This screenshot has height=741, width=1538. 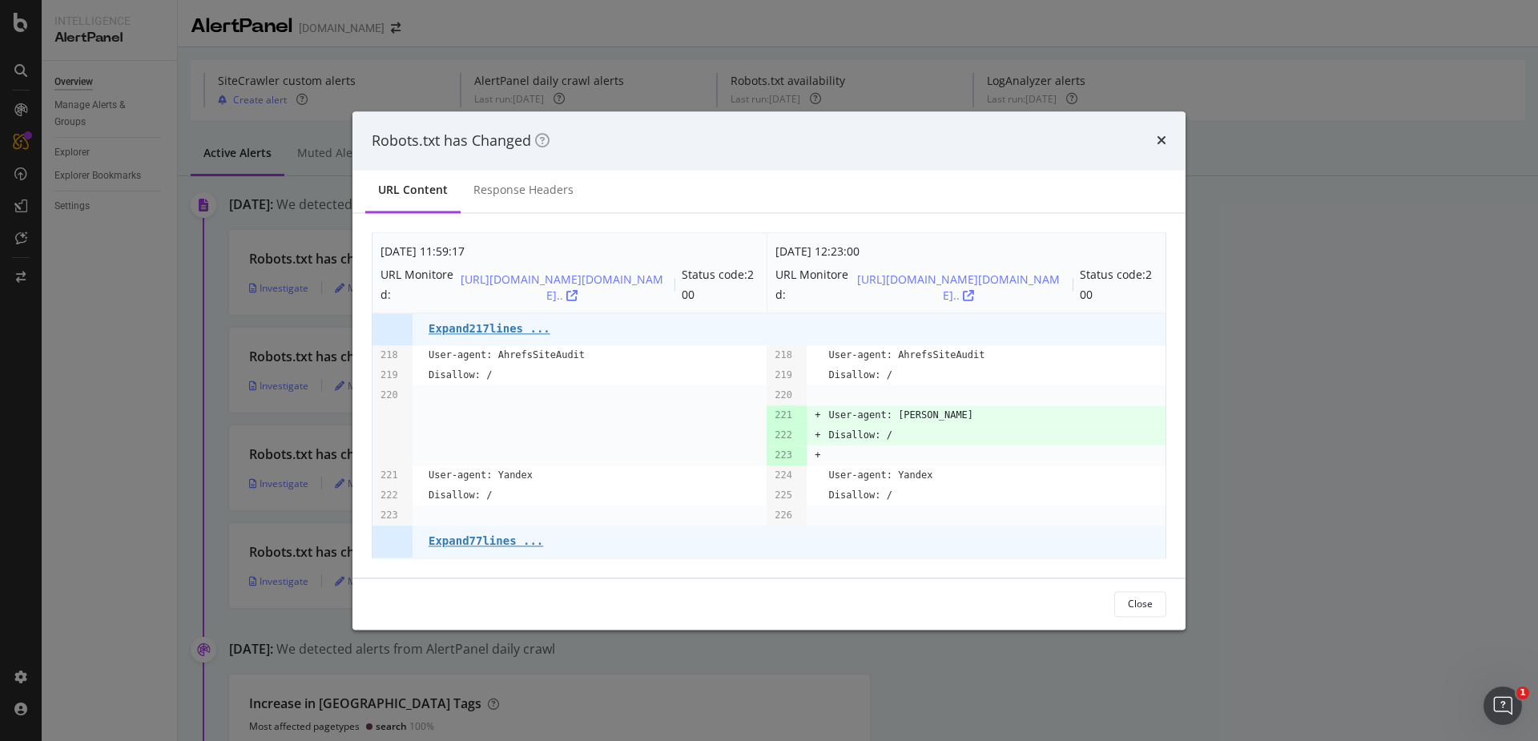 I want to click on div: modal, so click(x=769, y=370).